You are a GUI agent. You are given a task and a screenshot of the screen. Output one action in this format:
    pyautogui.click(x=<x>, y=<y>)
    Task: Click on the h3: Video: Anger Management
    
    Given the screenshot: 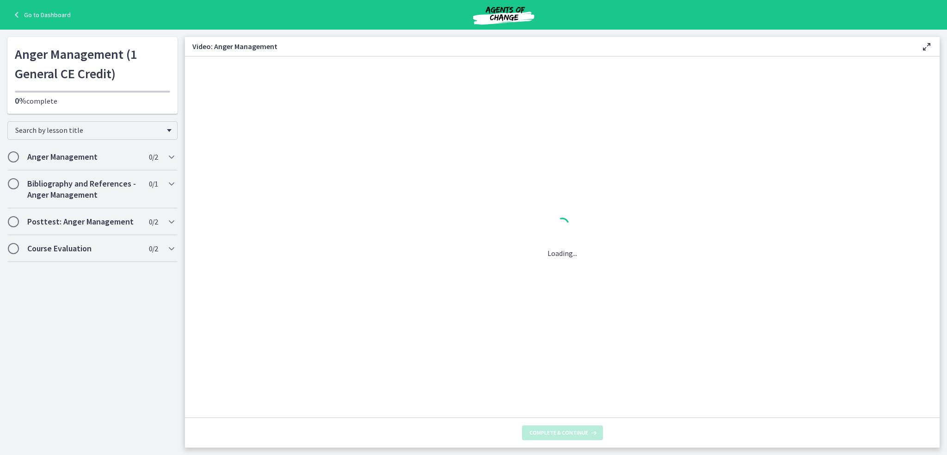 What is the action you would take?
    pyautogui.click(x=550, y=46)
    